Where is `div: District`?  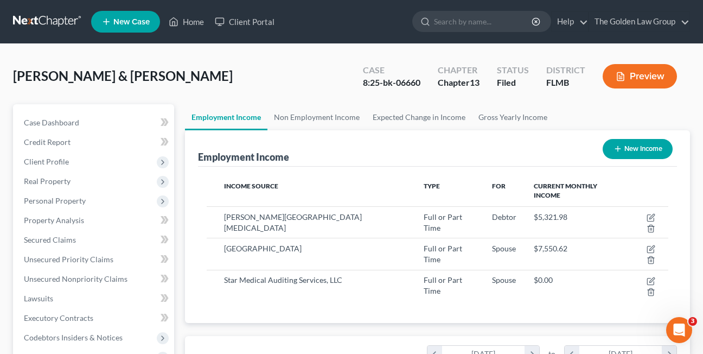 div: District is located at coordinates (566, 70).